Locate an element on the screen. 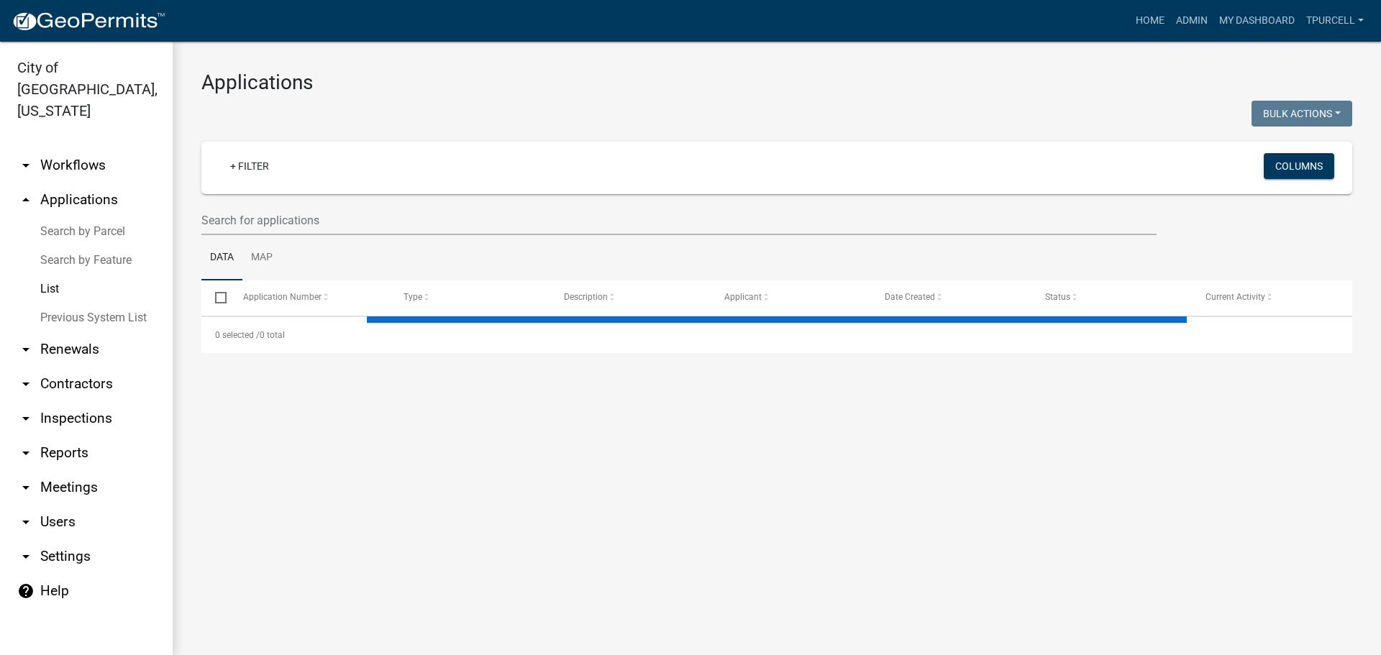  span: Description is located at coordinates (586, 297).